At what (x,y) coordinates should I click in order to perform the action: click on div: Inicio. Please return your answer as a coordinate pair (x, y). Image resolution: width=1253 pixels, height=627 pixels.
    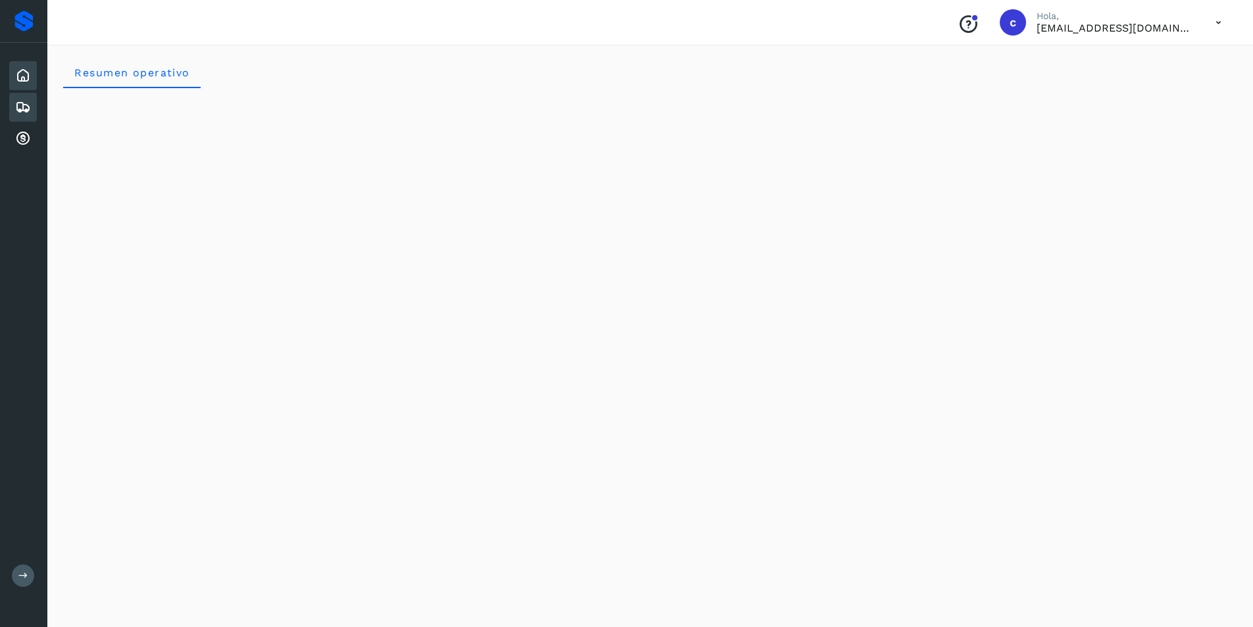
    Looking at the image, I should click on (23, 76).